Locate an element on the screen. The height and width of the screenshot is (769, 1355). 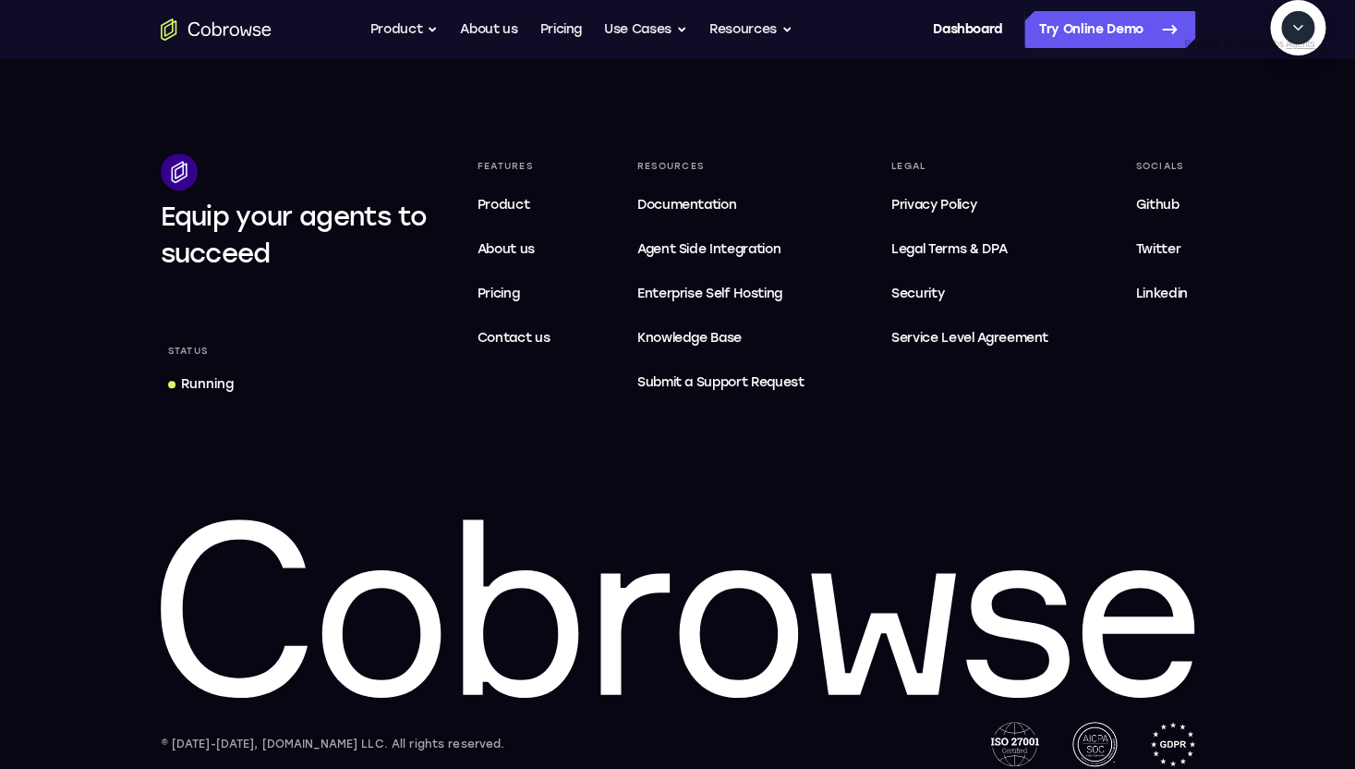
span: Knowledge Base is located at coordinates (689, 337).